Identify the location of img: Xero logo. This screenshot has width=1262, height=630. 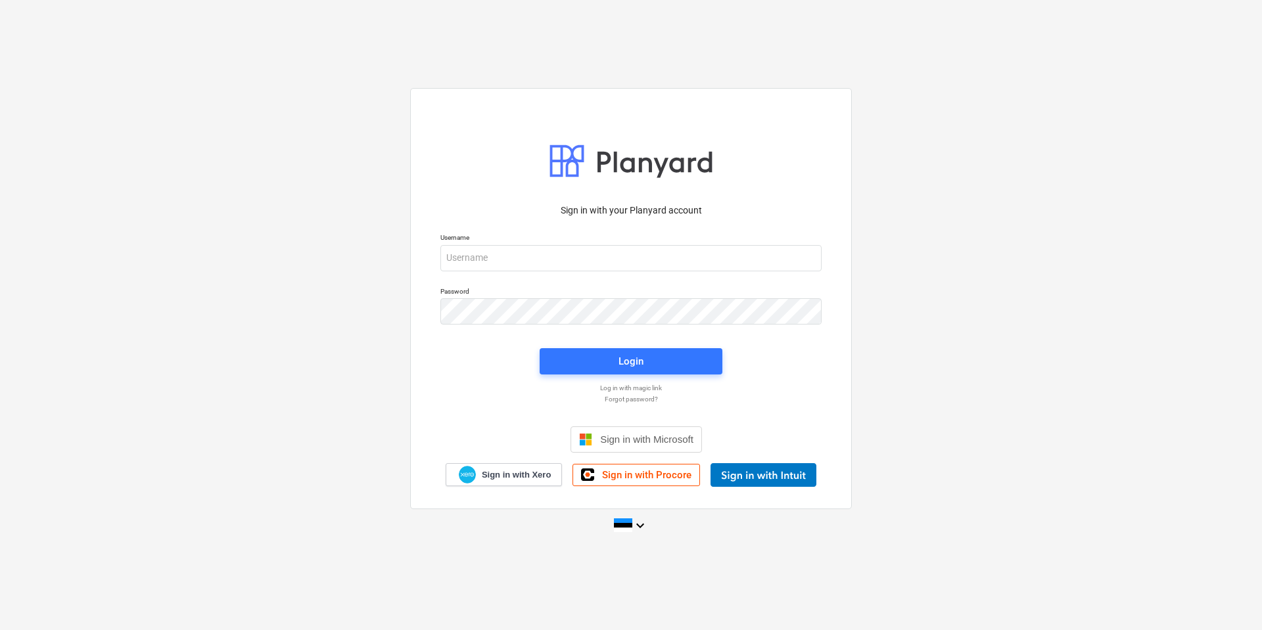
(467, 475).